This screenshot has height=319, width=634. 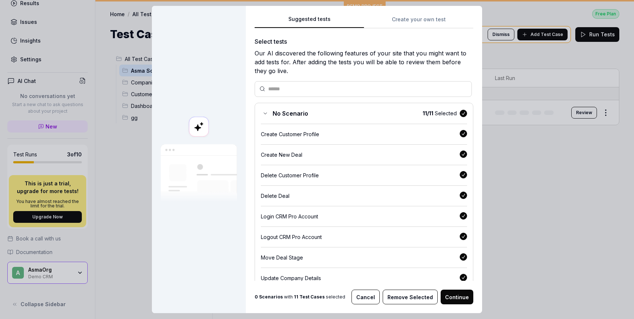 I want to click on b: 11 Test Cases, so click(x=309, y=296).